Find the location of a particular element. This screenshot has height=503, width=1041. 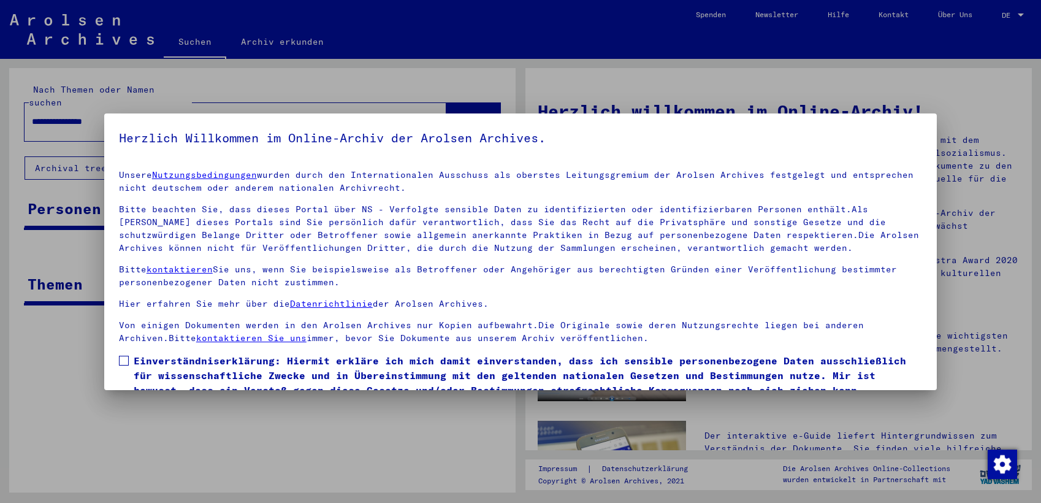

a: Nutzungsbedingungen is located at coordinates (204, 175).